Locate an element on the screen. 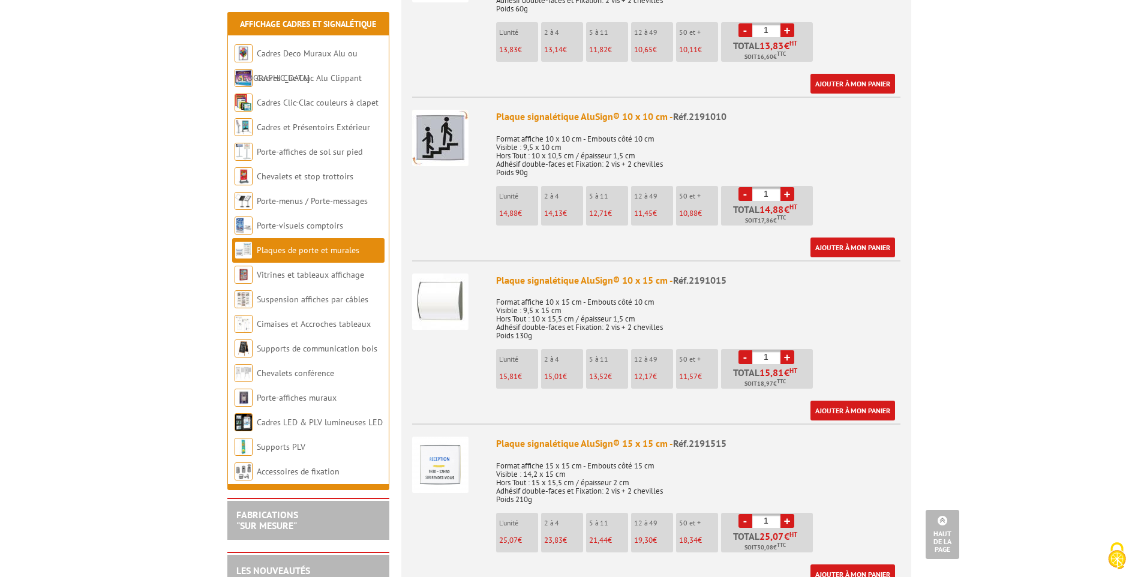 The width and height of the screenshot is (1138, 577). a: Cimaises et Accroches tableaux is located at coordinates (314, 324).